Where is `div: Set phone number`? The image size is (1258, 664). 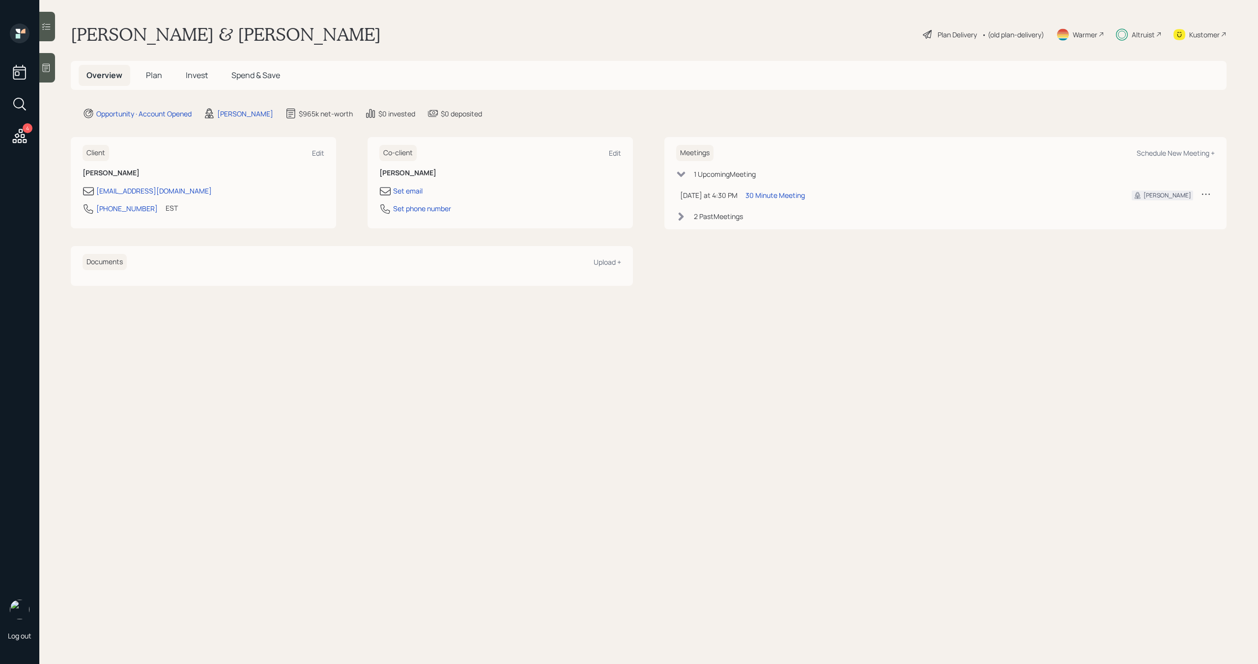 div: Set phone number is located at coordinates (422, 208).